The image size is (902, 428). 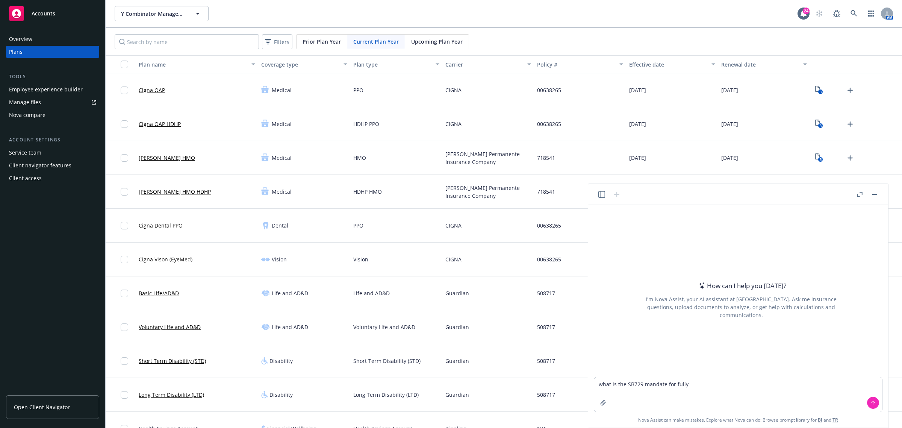 What do you see at coordinates (42, 406) in the screenshot?
I see `span: Open Client Navigator` at bounding box center [42, 406].